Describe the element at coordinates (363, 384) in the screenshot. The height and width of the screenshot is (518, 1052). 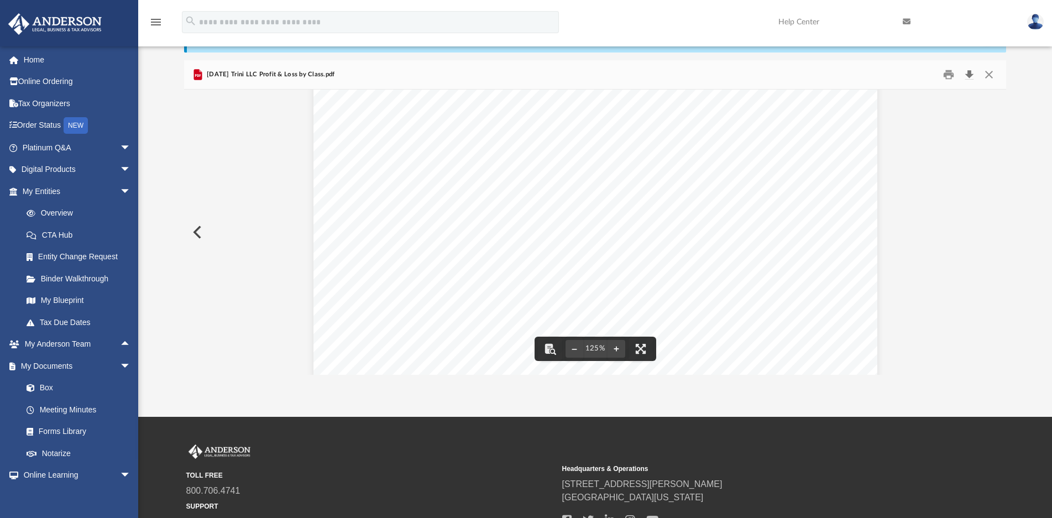
I see `span: V` at that location.